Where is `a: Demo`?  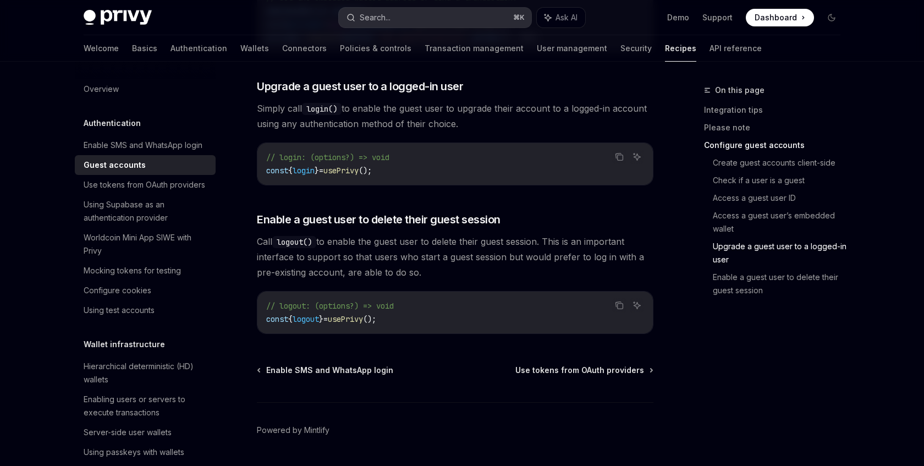 a: Demo is located at coordinates (678, 18).